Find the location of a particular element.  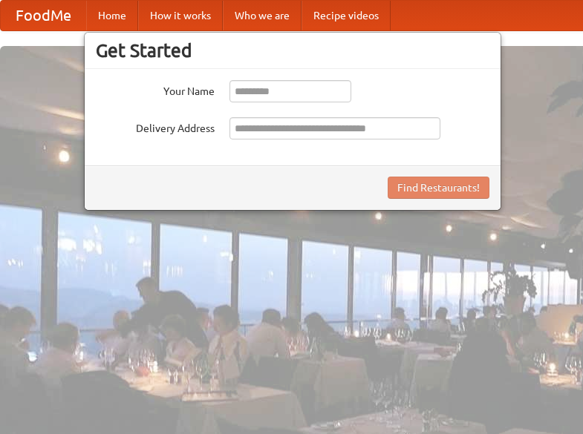

a: Recipe videos is located at coordinates (346, 16).